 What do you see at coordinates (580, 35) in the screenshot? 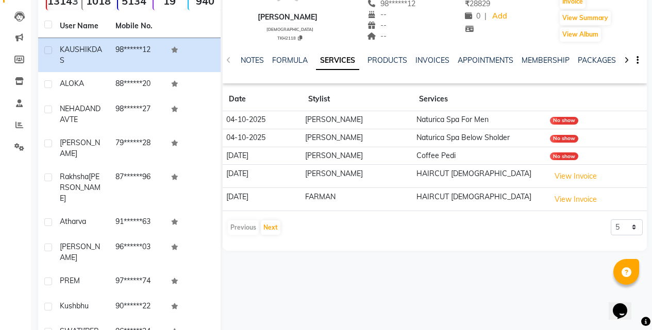
I see `button: View Album` at bounding box center [580, 35].